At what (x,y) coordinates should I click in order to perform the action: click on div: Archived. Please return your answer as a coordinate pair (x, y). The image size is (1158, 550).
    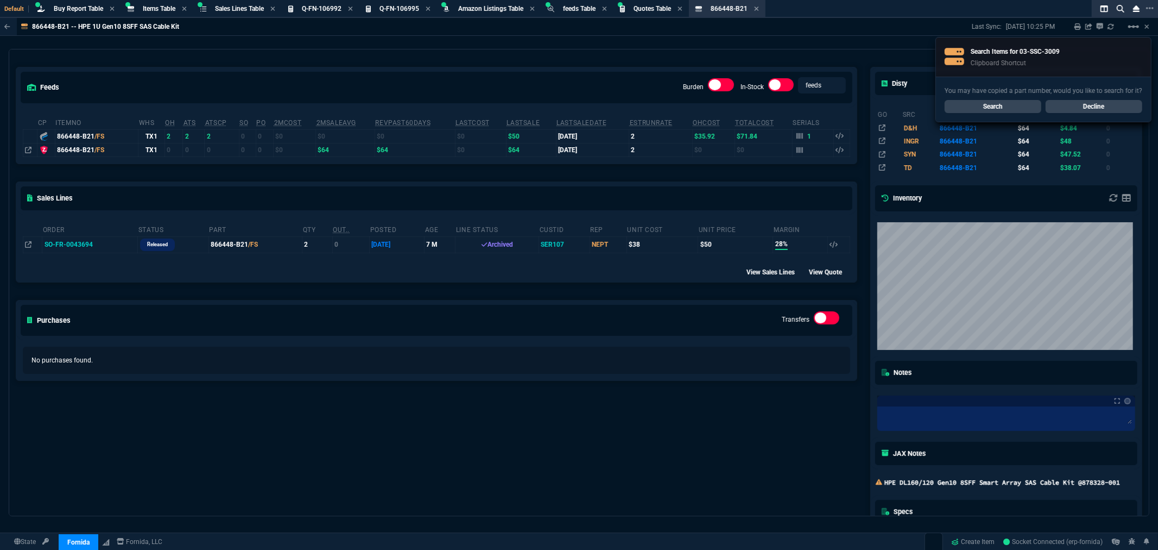
    Looking at the image, I should click on (497, 244).